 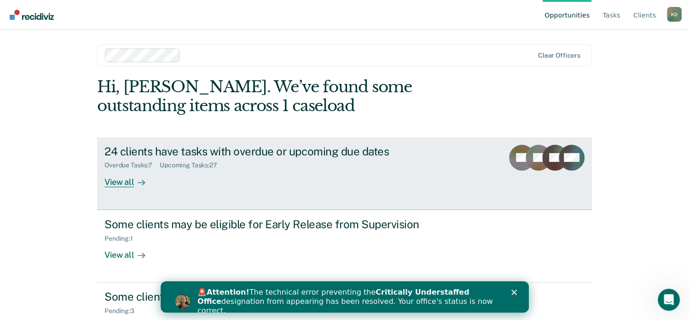 I want to click on div: Pending : 3, so click(x=123, y=310).